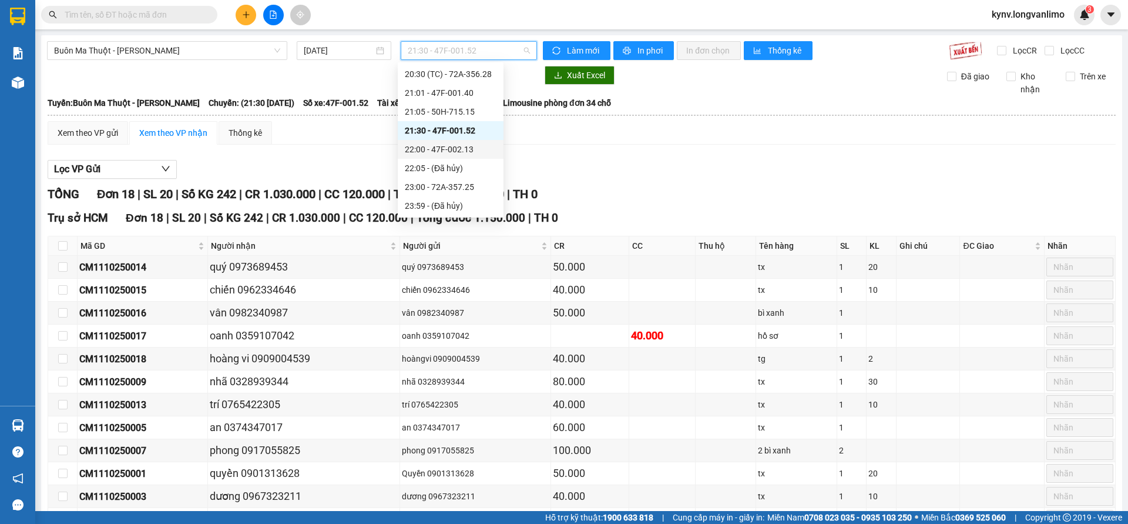  What do you see at coordinates (142, 404) in the screenshot?
I see `div: CM1110250013` at bounding box center [142, 404].